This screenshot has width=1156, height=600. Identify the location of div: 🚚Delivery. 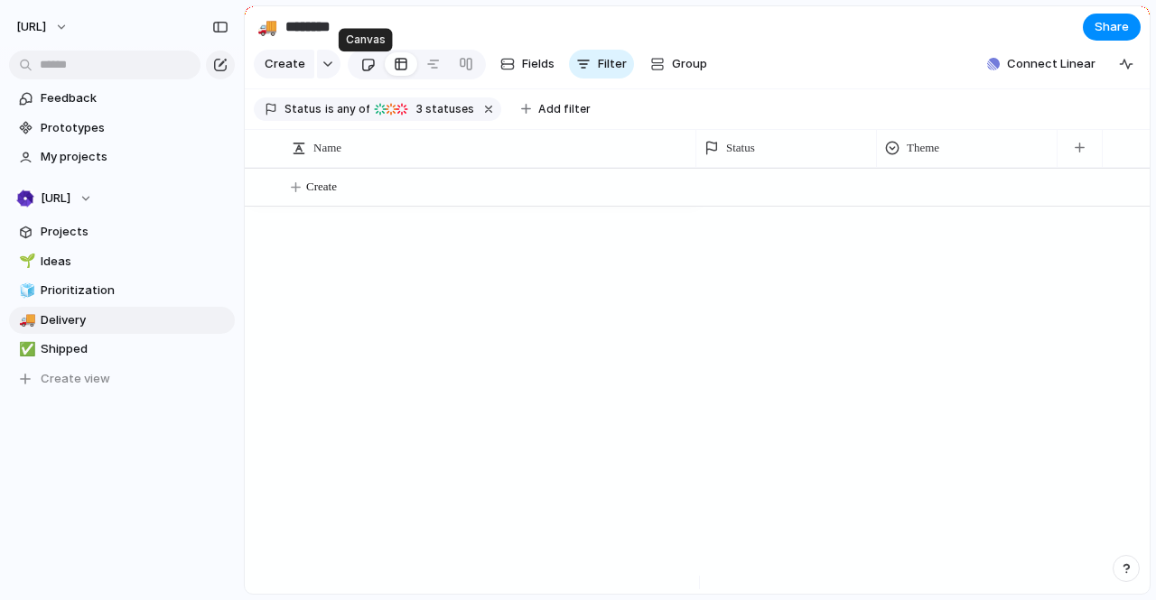
(122, 321).